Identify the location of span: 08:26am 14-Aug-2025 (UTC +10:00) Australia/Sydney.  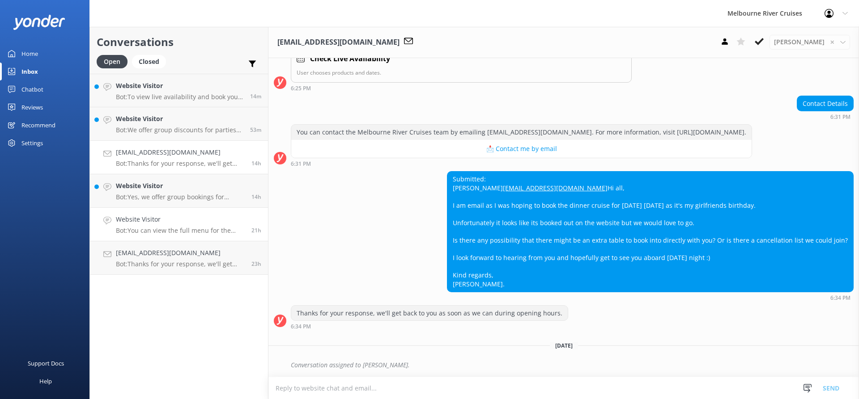
(255, 96).